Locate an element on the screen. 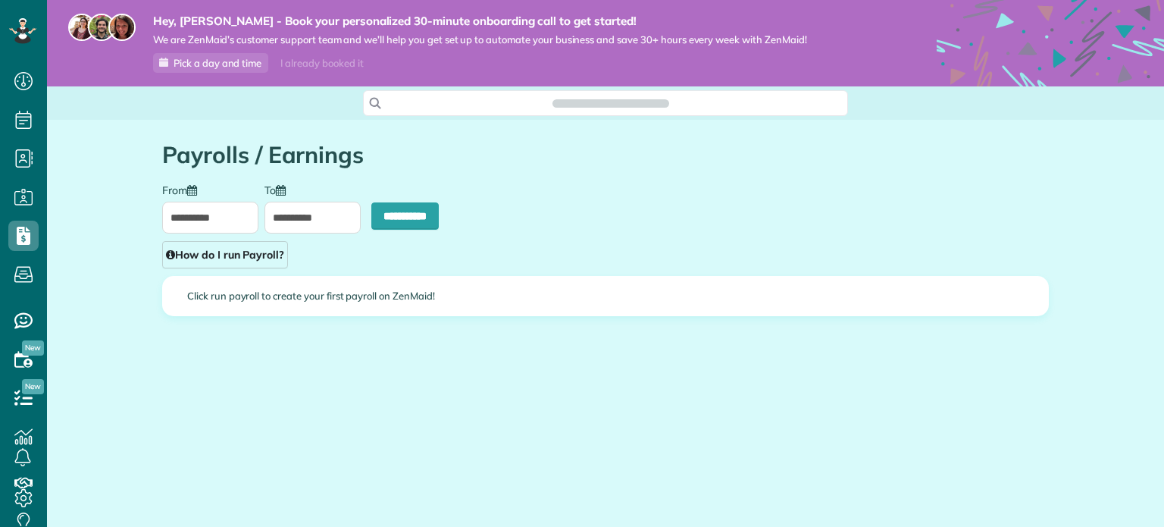  div: Click run payroll to create your first payroll on ZenMaid! is located at coordinates (605, 295).